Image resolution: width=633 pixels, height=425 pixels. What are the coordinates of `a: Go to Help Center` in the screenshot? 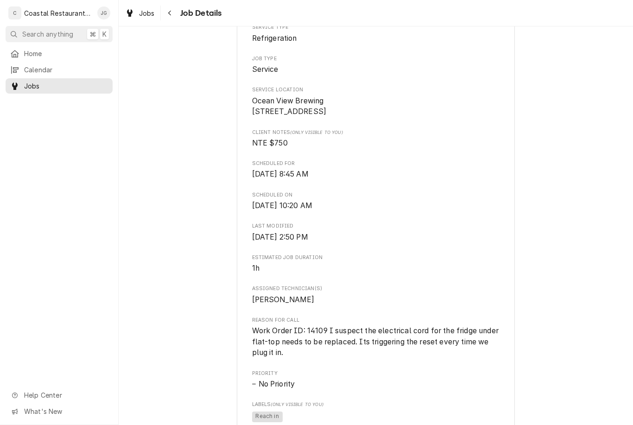 It's located at (59, 395).